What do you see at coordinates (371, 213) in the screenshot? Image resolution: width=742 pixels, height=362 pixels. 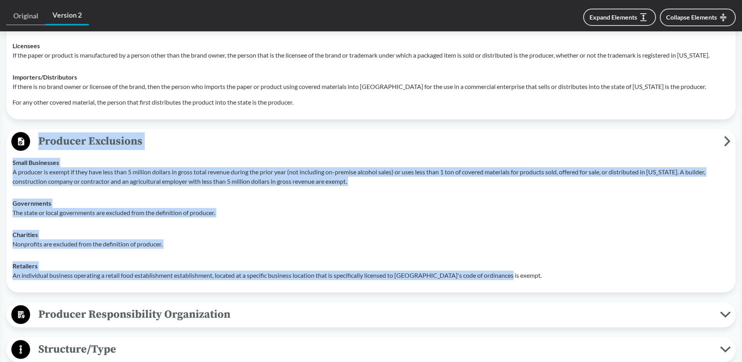 I see `p: The state or local governments are excluded from the definition of producer.` at bounding box center [371, 213].